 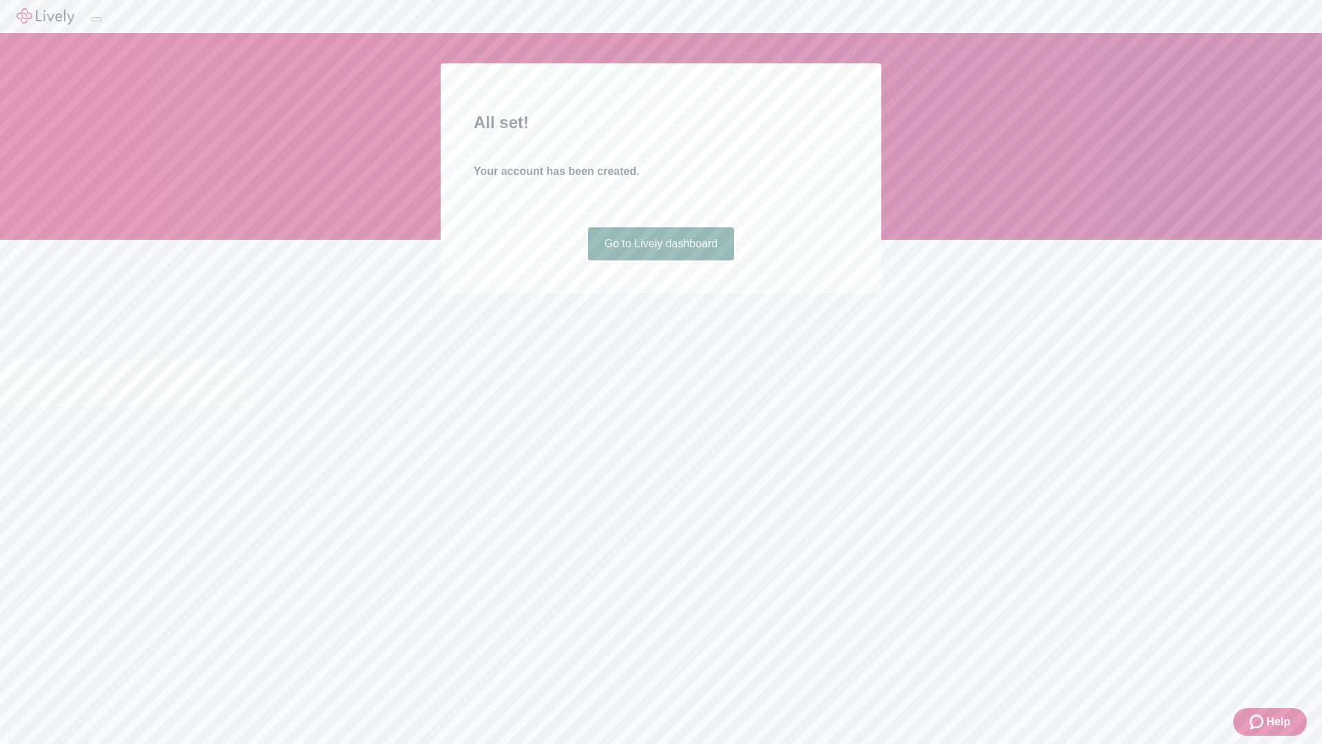 I want to click on h2: All set!, so click(x=661, y=123).